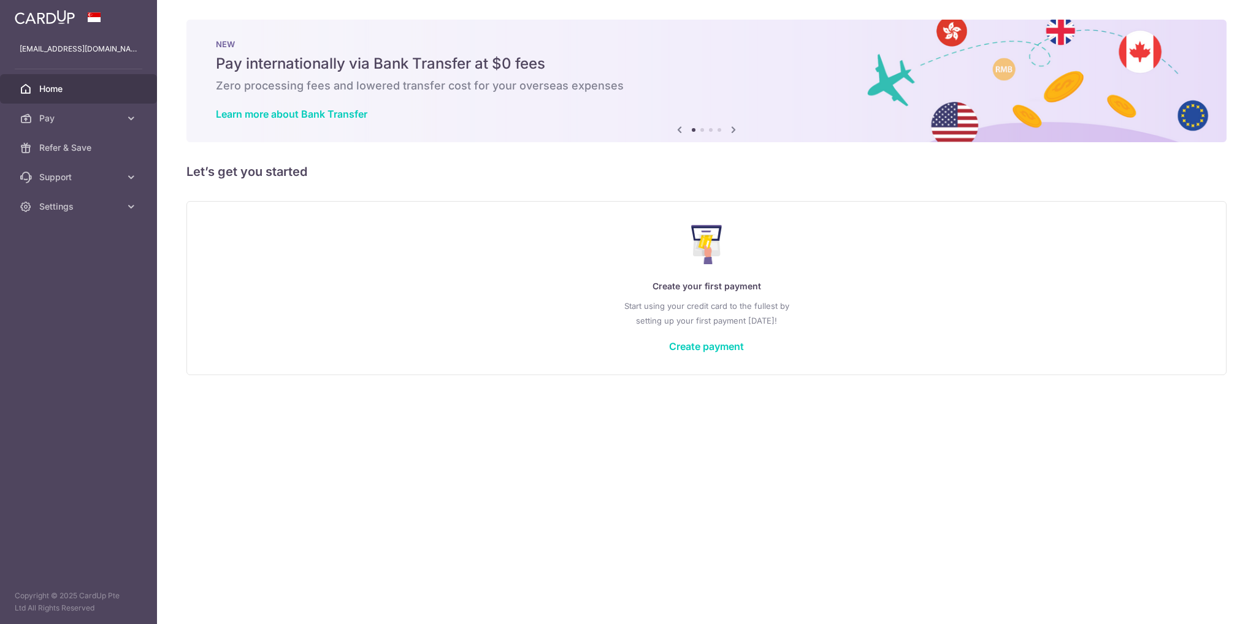 The width and height of the screenshot is (1256, 624). What do you see at coordinates (706, 346) in the screenshot?
I see `a: Create payment` at bounding box center [706, 346].